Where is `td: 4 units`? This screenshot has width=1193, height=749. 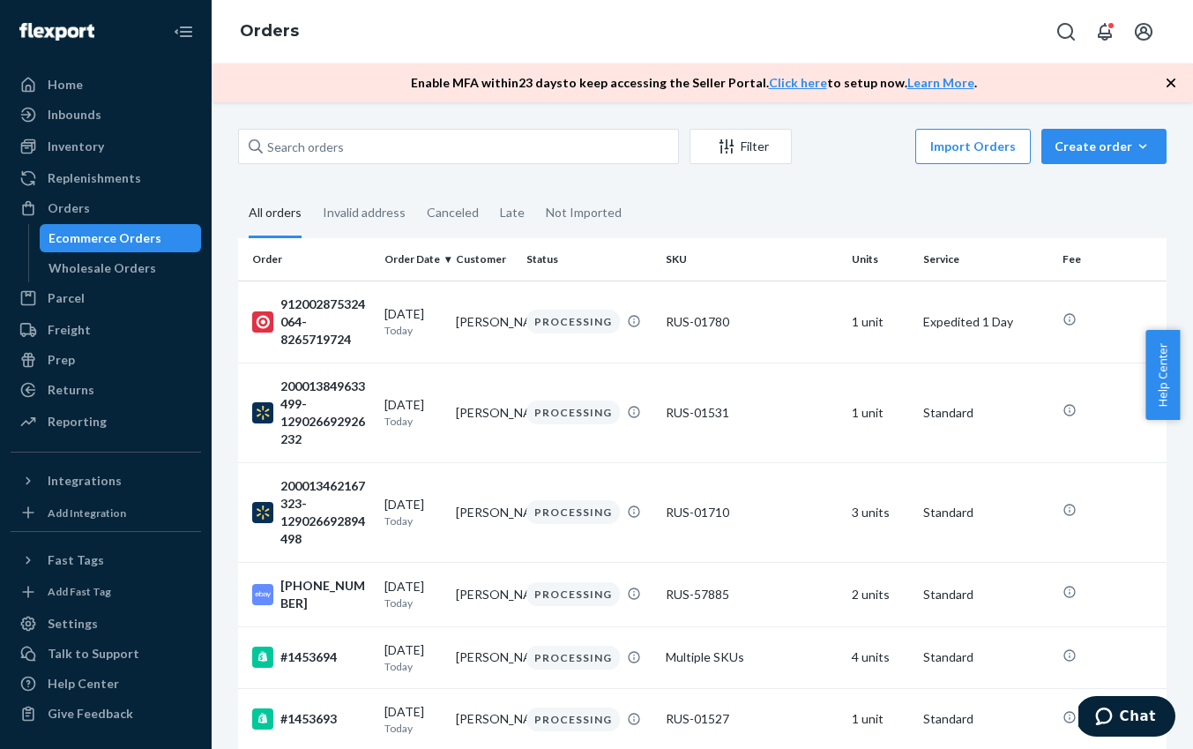 td: 4 units is located at coordinates (880, 657).